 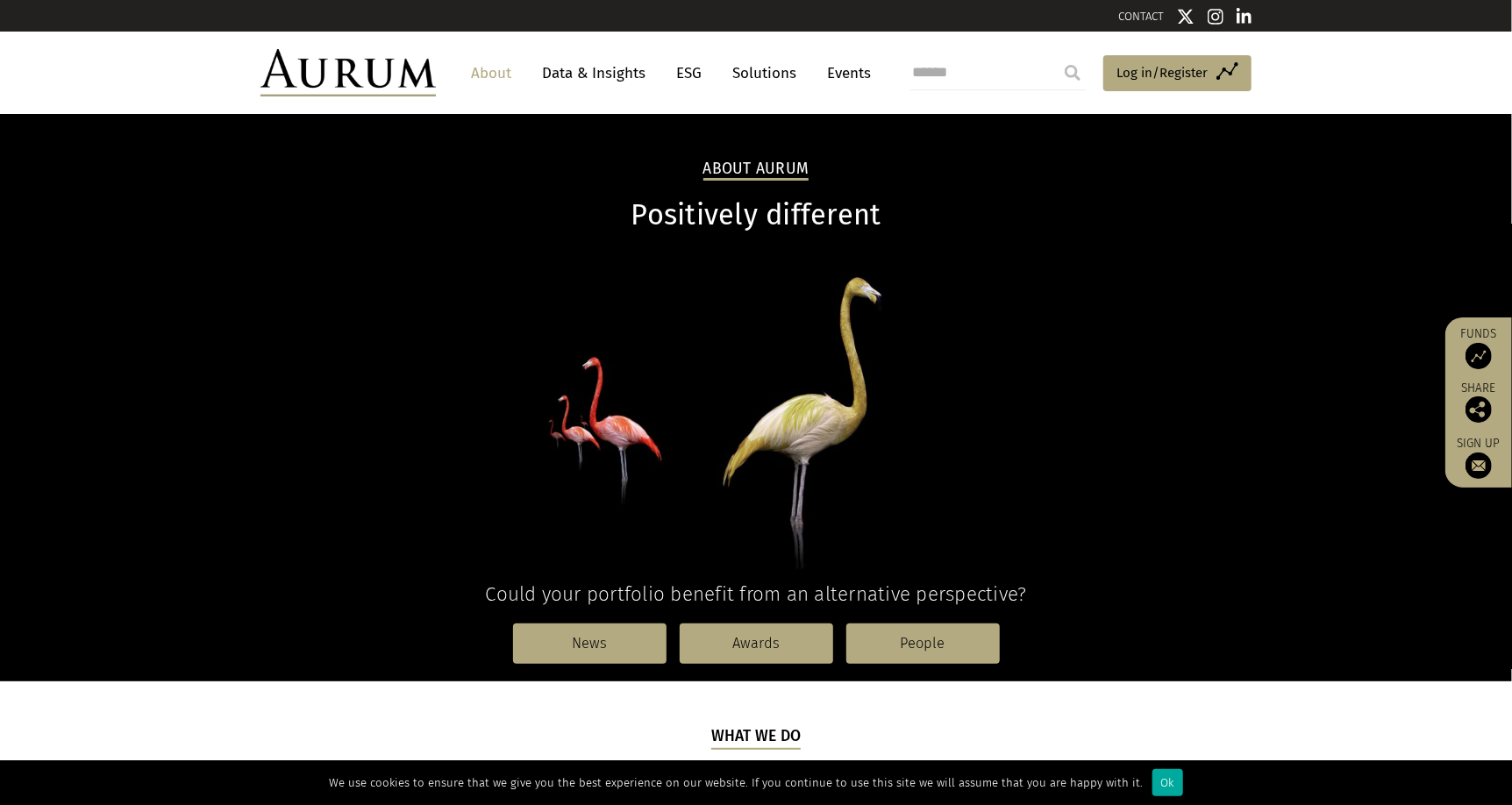 What do you see at coordinates (1479, 402) in the screenshot?
I see `div: Share` at bounding box center [1479, 402].